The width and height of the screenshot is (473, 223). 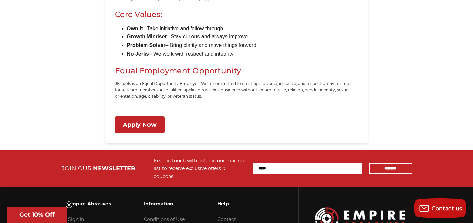 I want to click on div: Keep in touch with us! Join our mailing list to receive exclusive offers & coupons., so click(x=200, y=168).